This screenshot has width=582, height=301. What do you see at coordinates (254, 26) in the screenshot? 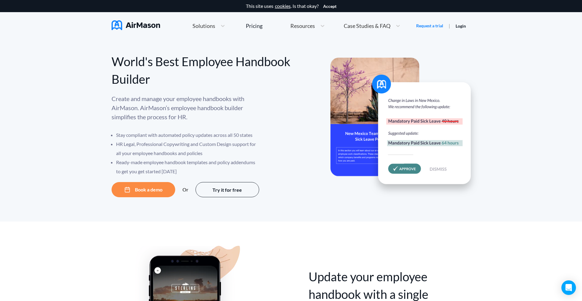
I see `a: Pricing` at bounding box center [254, 26].